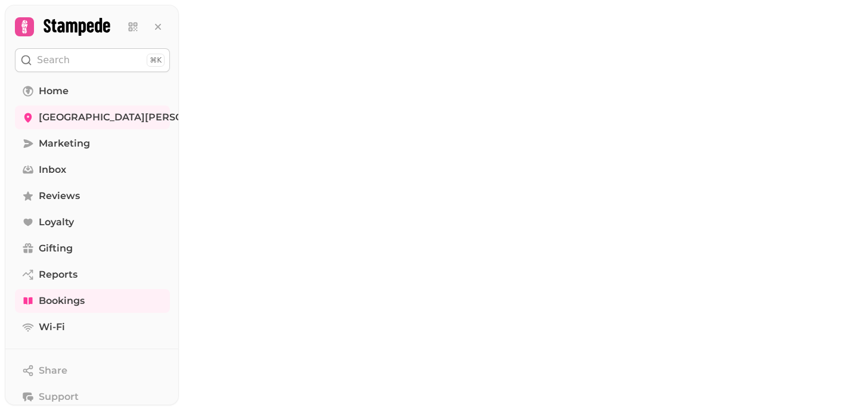 Image resolution: width=852 pixels, height=410 pixels. What do you see at coordinates (92, 60) in the screenshot?
I see `button: Search⌘K` at bounding box center [92, 60].